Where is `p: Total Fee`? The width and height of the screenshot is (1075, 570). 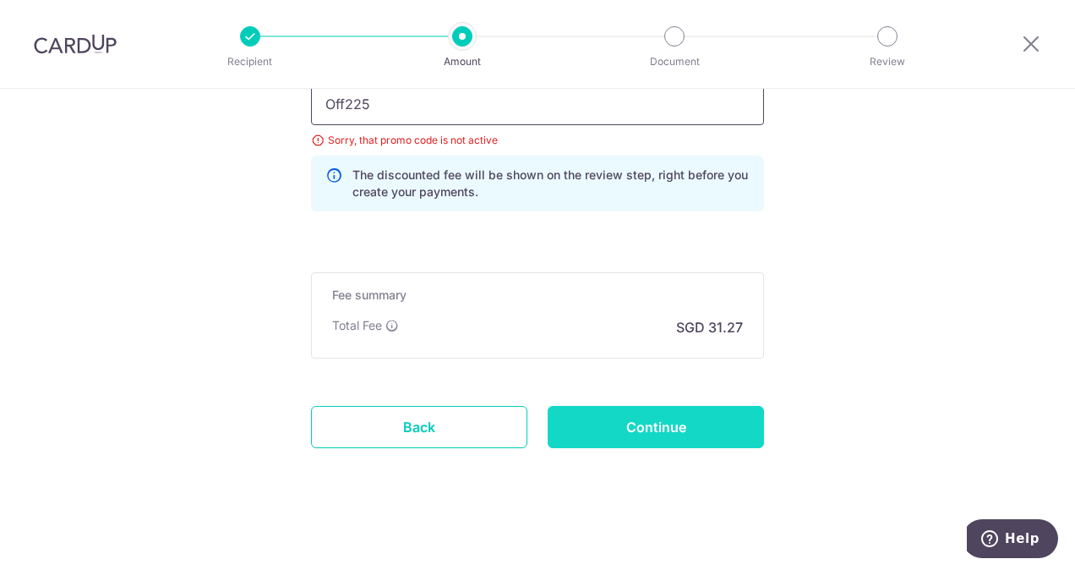
p: Total Fee is located at coordinates (357, 325).